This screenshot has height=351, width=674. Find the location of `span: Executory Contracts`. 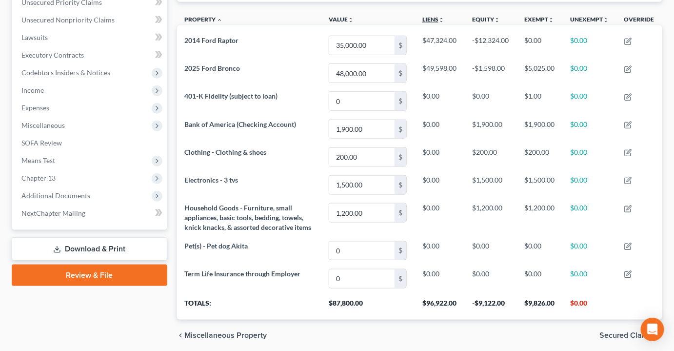

span: Executory Contracts is located at coordinates (53, 55).